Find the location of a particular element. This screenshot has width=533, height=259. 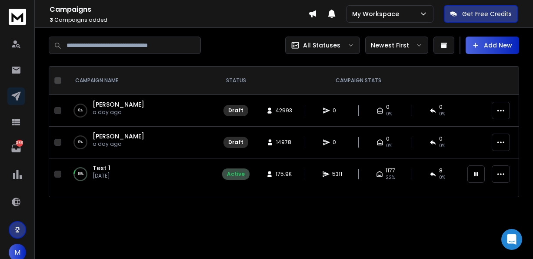

button: Add New is located at coordinates (492, 45).